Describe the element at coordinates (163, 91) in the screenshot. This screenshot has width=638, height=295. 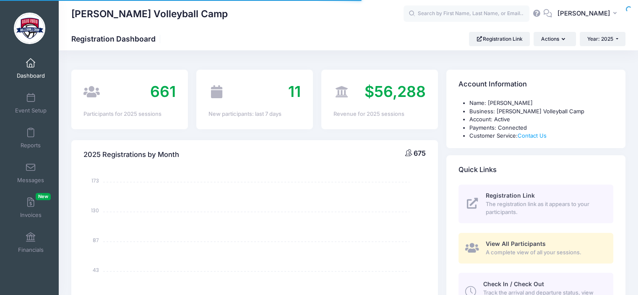
I see `span: 661` at that location.